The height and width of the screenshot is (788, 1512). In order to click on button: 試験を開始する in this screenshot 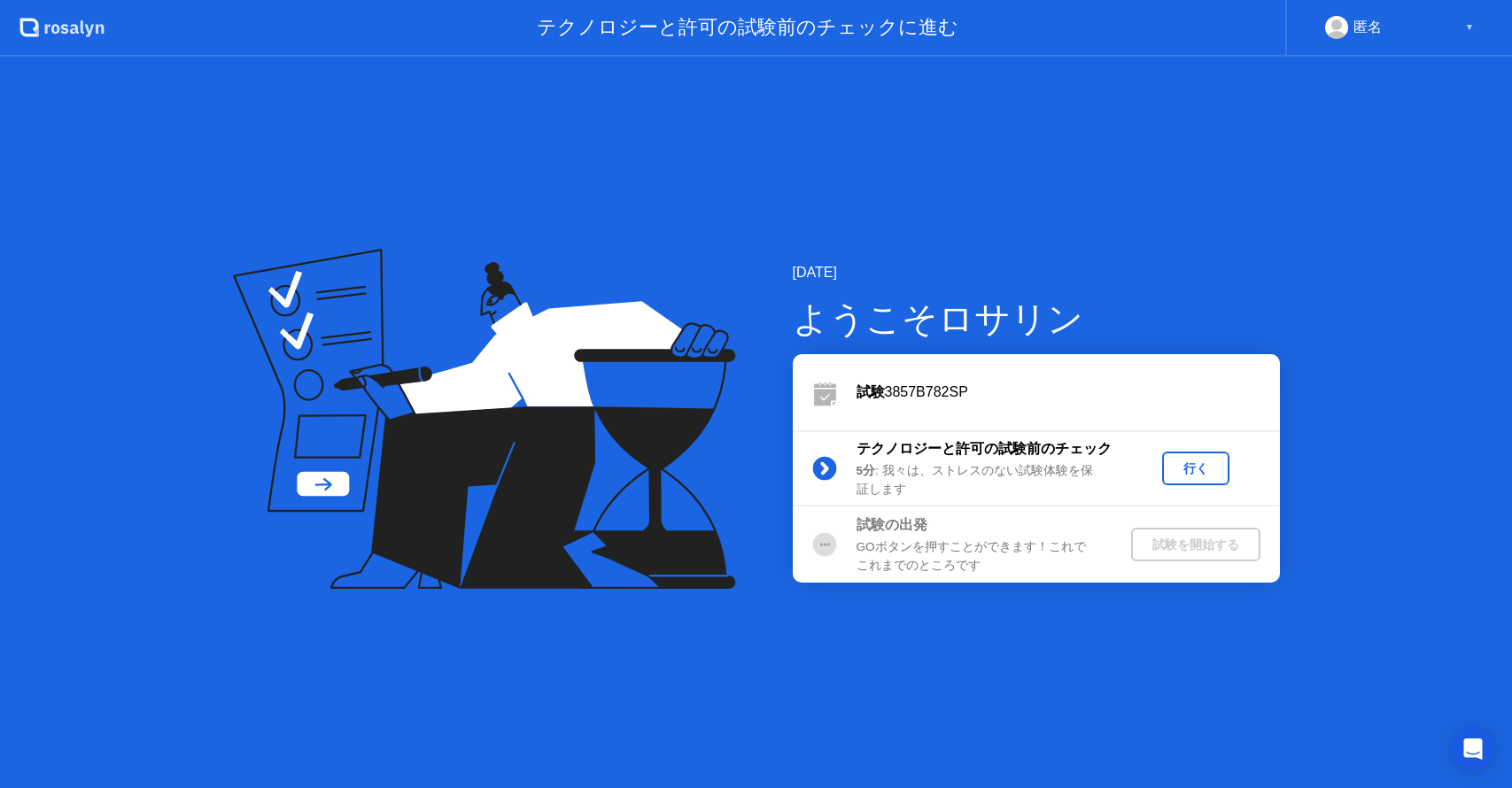, I will do `click(1196, 545)`.